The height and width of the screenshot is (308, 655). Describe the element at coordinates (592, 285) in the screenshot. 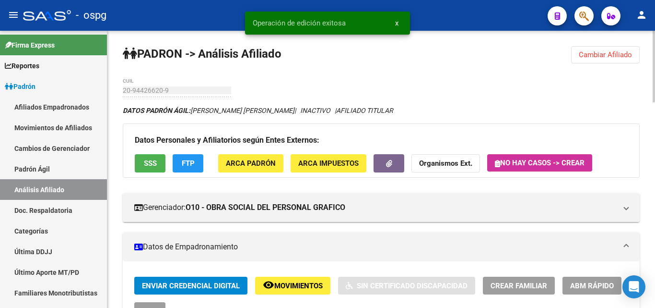

I see `button: ABM Rápido` at that location.